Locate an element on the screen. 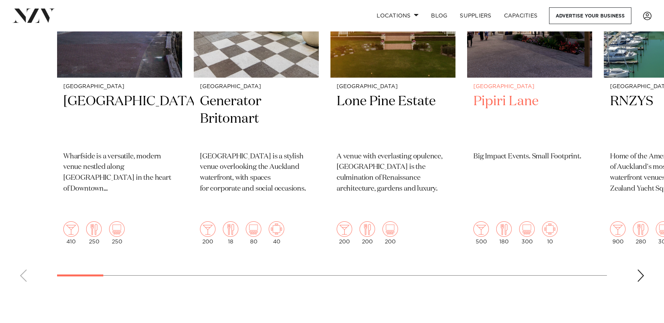 The height and width of the screenshot is (323, 664). div: 10 is located at coordinates (550, 233).